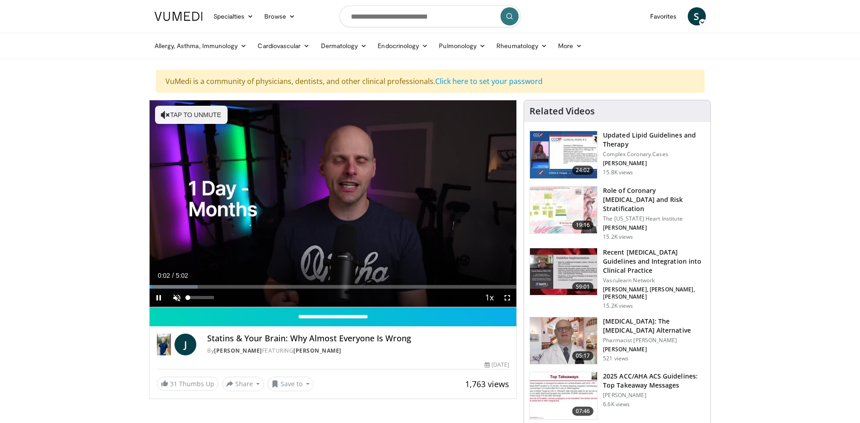 The image size is (860, 423). What do you see at coordinates (344, 46) in the screenshot?
I see `a: Dermatology` at bounding box center [344, 46].